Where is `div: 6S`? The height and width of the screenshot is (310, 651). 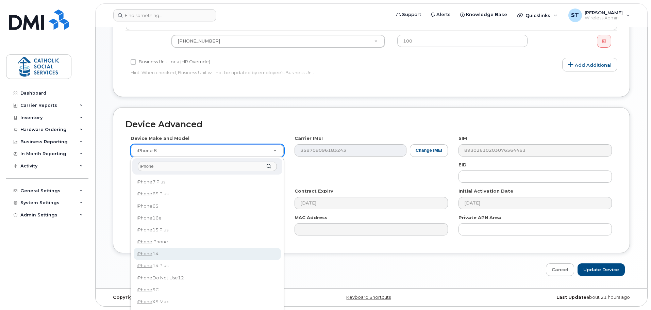
div: 6S is located at coordinates (207, 206).